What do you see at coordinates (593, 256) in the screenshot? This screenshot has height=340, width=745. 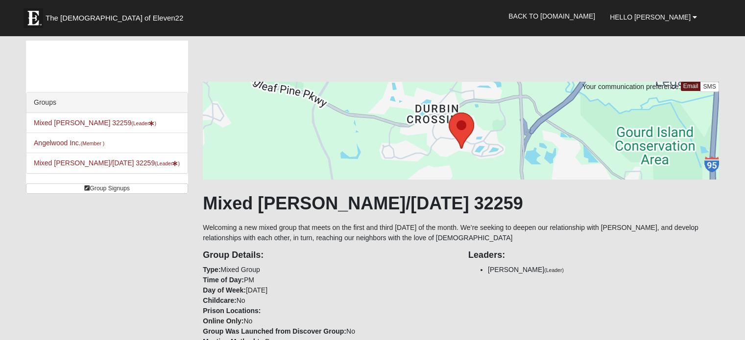 I see `h4: Leaders:` at bounding box center [593, 256].